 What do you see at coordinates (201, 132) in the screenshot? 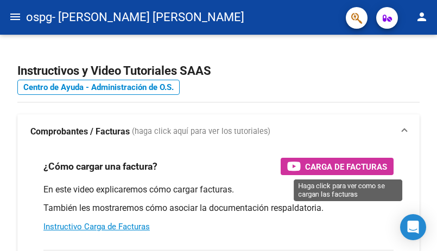
I see `span: (haga click aquí para ver los tutoriales)` at bounding box center [201, 132].